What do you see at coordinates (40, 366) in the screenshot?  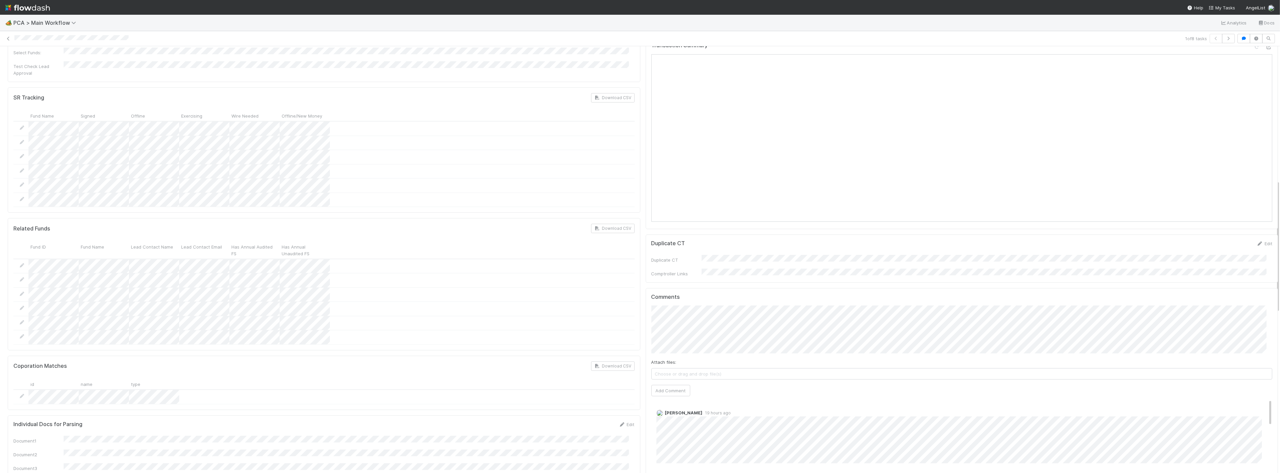 I see `h5: Coporation Matches` at bounding box center [40, 366].